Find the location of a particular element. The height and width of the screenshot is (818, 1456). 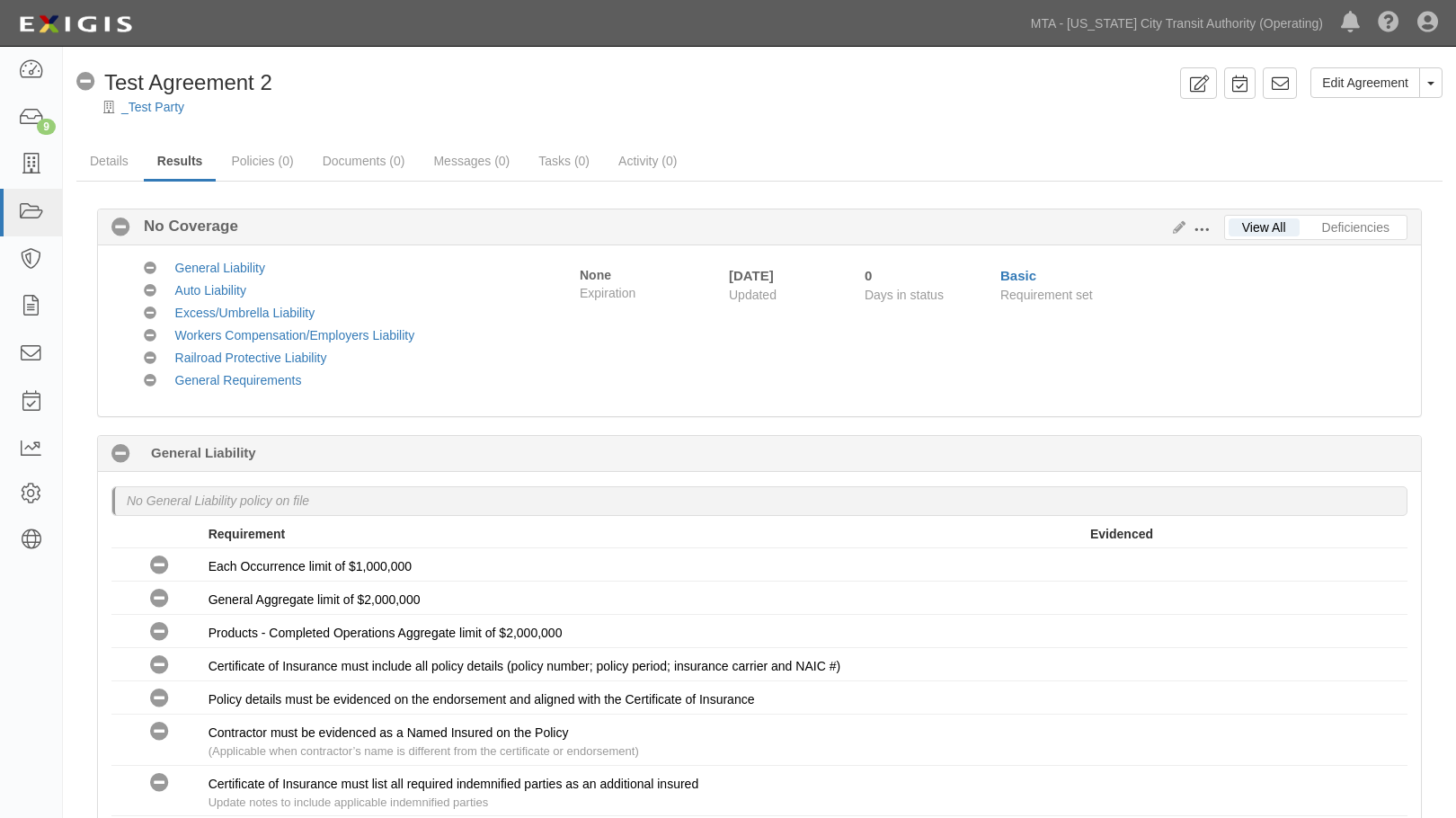

a: _Test Party is located at coordinates (152, 107).